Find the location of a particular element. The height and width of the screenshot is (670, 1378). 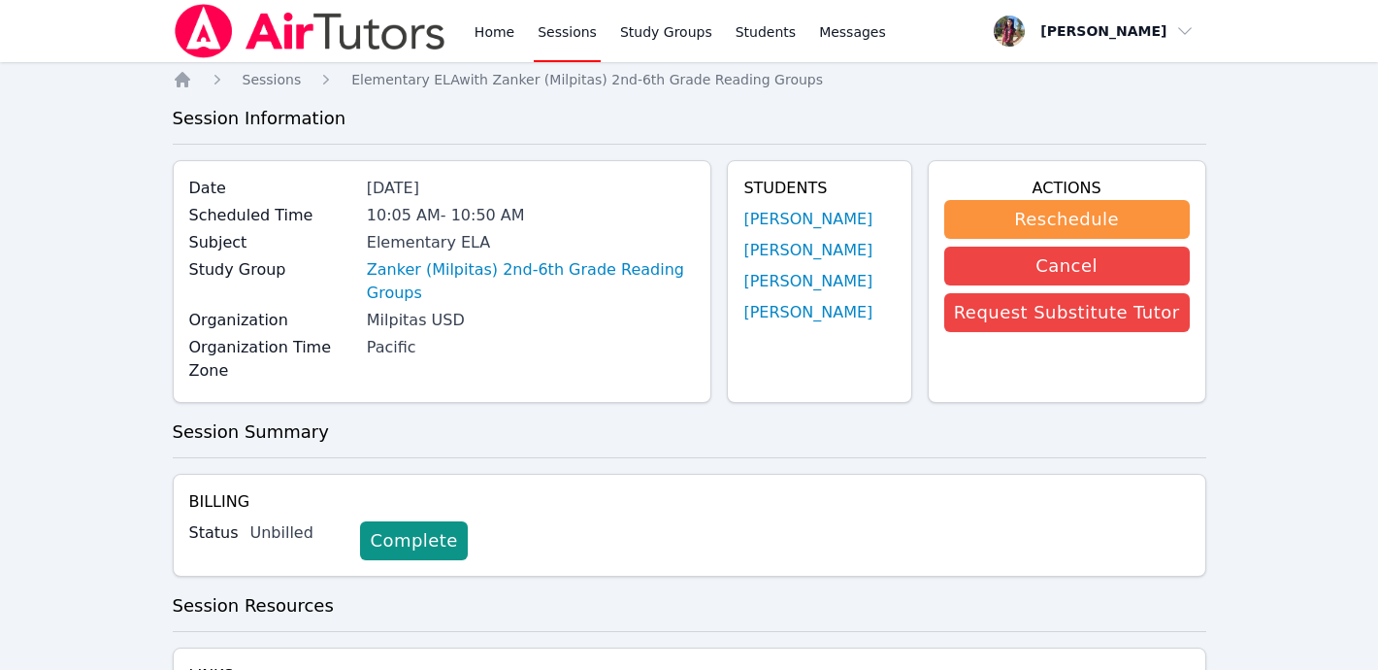

label: Organization Time Zone is located at coordinates (272, 359).